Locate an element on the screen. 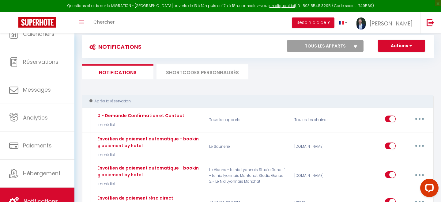 The height and width of the screenshot is (202, 441). div: Après la réservation is located at coordinates (254, 101).